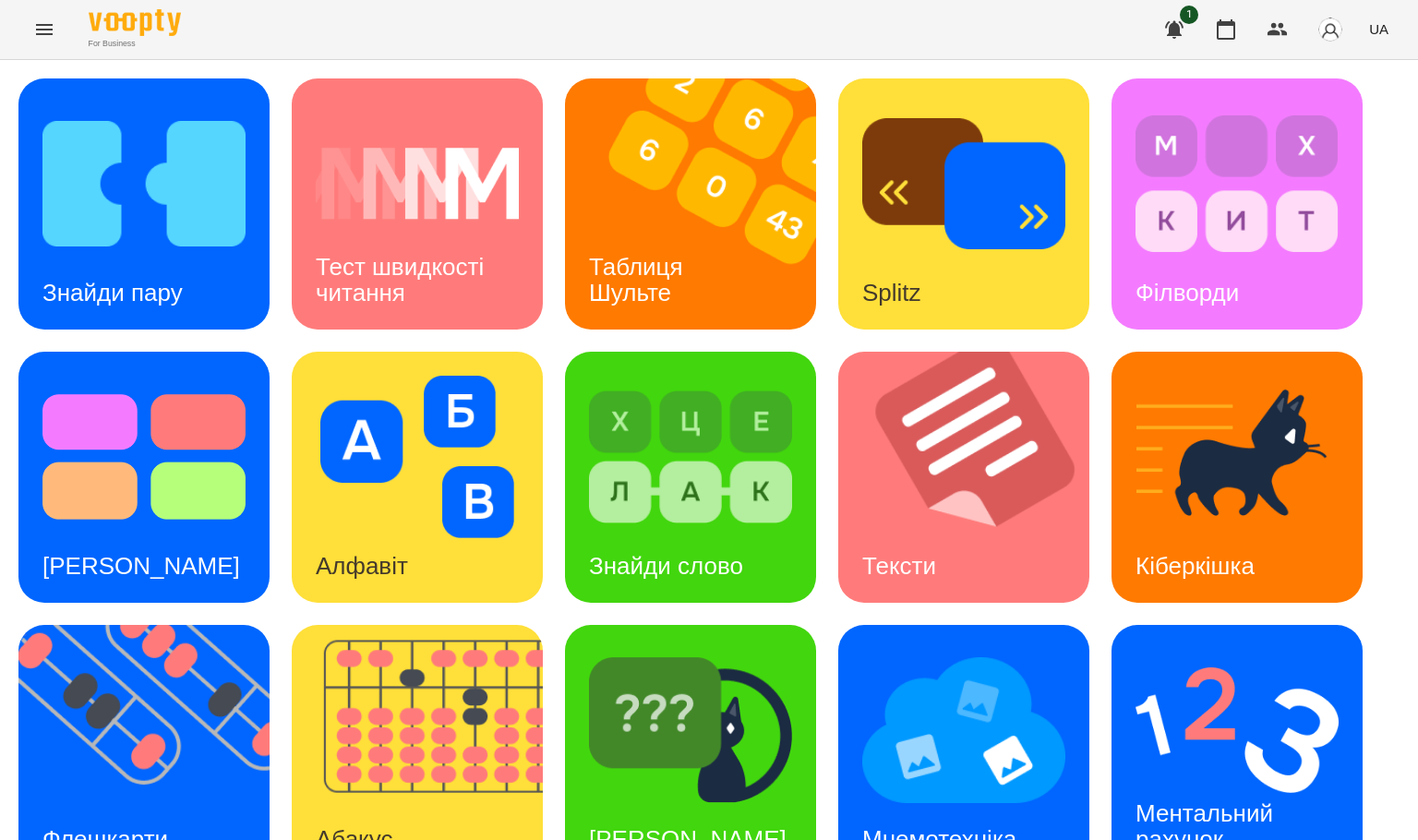 The image size is (1418, 840). Describe the element at coordinates (1379, 29) in the screenshot. I see `button: UA` at that location.